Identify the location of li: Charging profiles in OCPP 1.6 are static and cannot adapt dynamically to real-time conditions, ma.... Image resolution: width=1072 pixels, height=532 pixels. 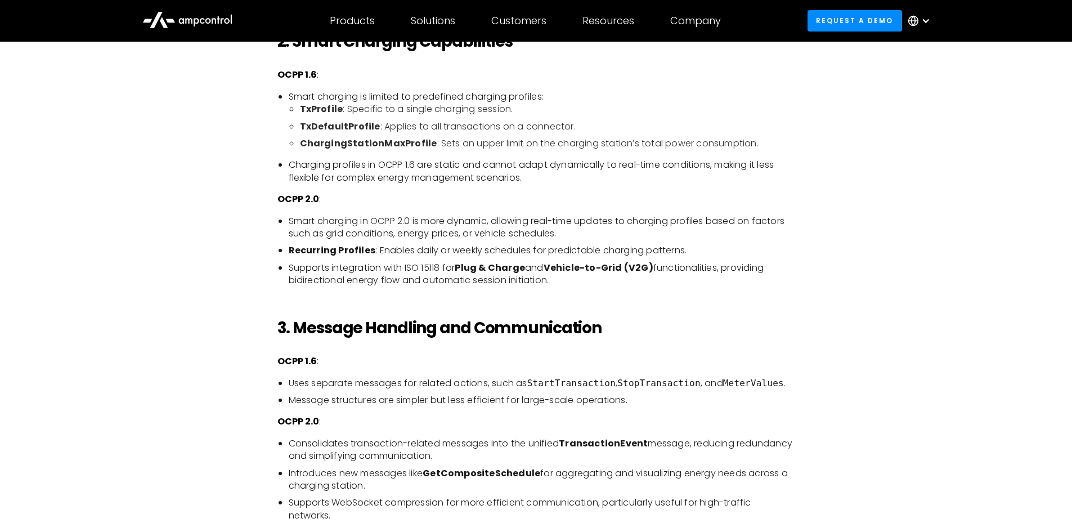
(542, 171).